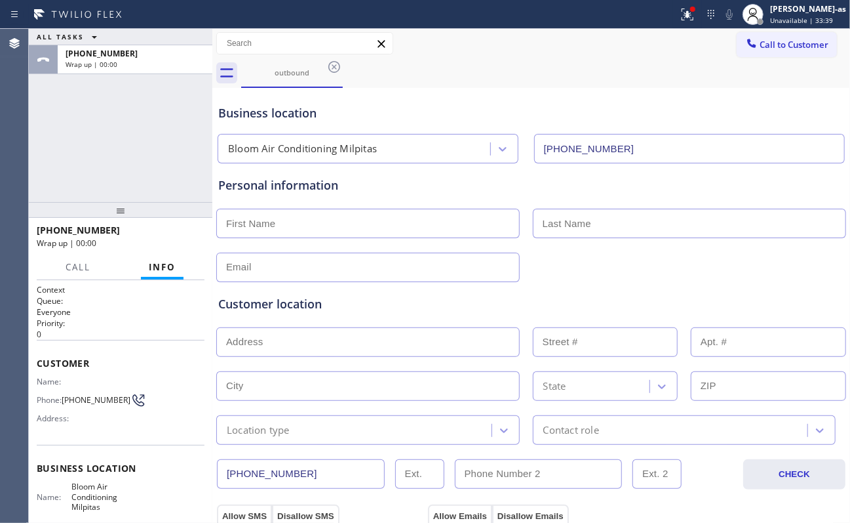 This screenshot has height=523, width=850. What do you see at coordinates (531, 113) in the screenshot?
I see `div: Business location` at bounding box center [531, 113].